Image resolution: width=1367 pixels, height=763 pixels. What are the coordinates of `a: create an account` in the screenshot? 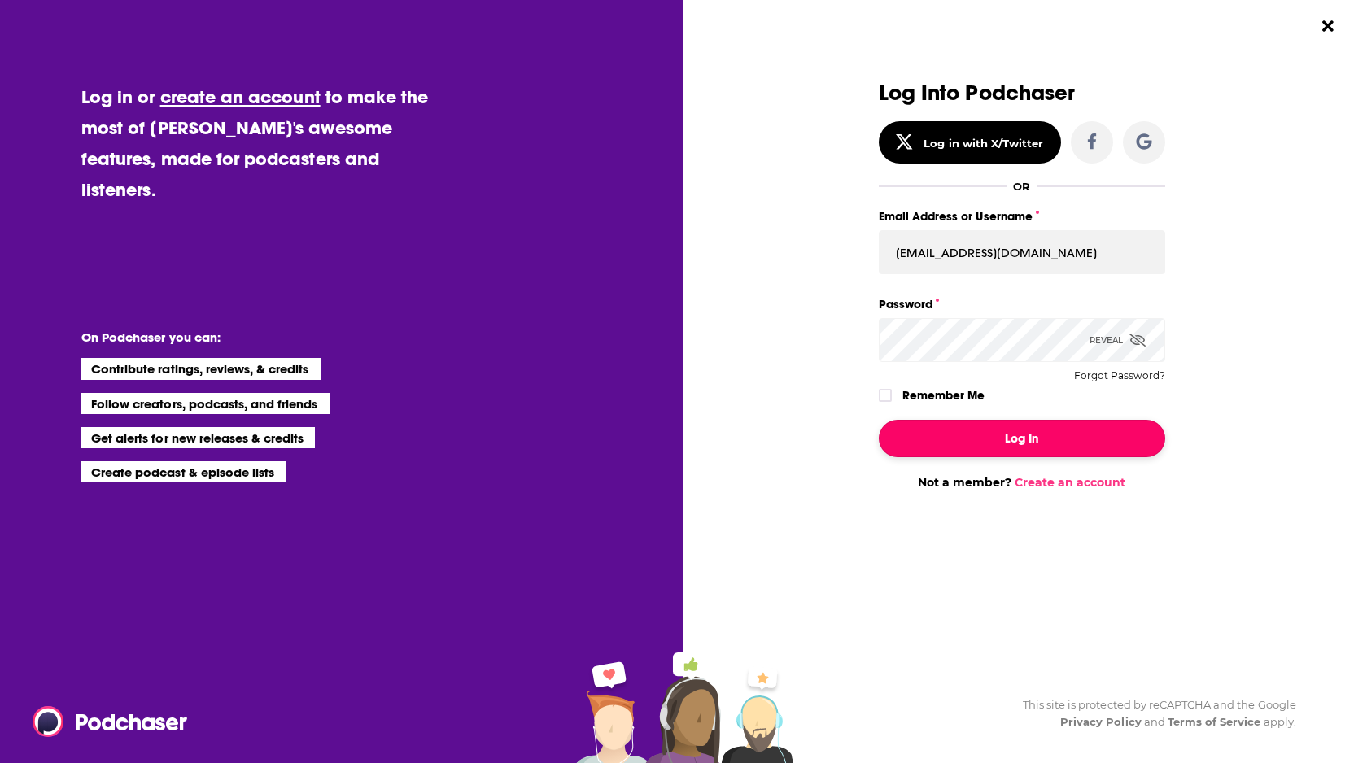 It's located at (240, 97).